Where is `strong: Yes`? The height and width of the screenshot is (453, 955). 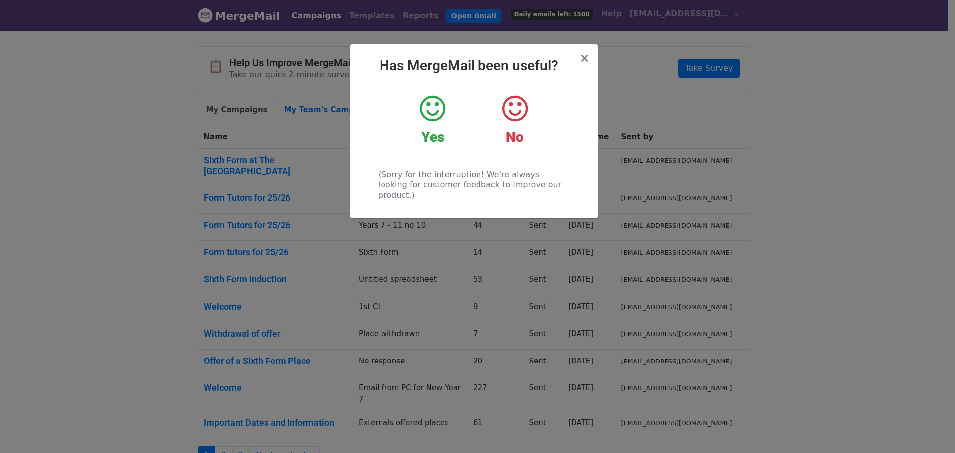 strong: Yes is located at coordinates (433, 137).